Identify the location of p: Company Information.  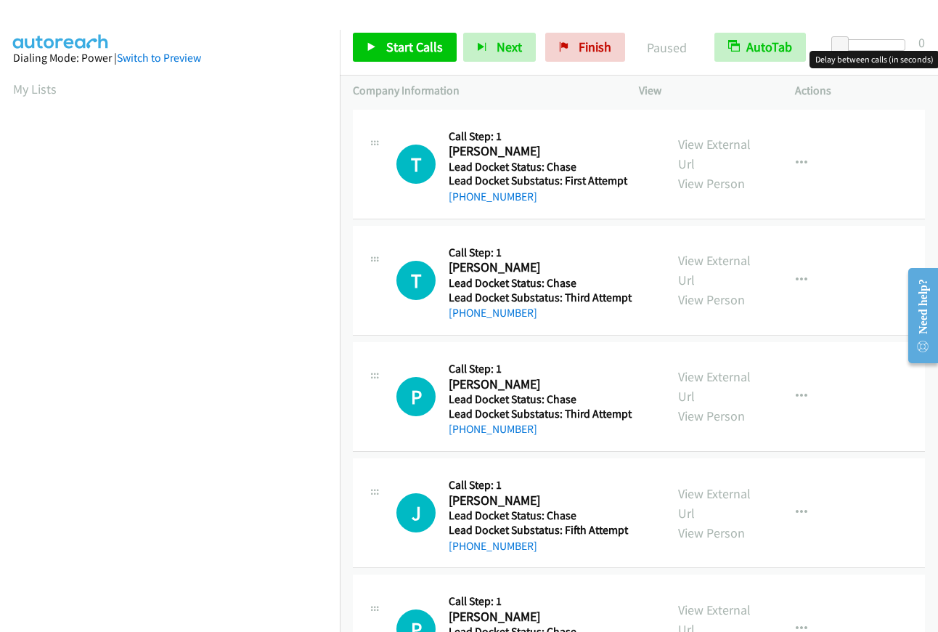
(483, 91).